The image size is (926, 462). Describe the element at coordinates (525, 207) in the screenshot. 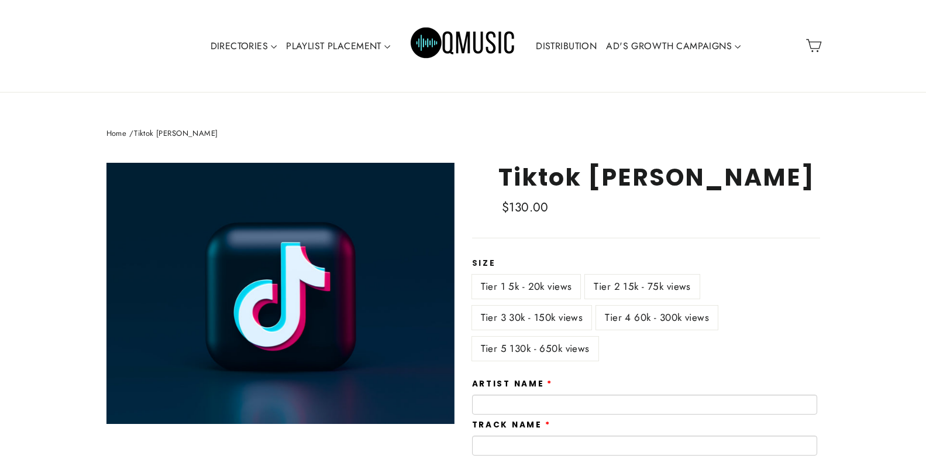

I see `span: $130.00` at that location.